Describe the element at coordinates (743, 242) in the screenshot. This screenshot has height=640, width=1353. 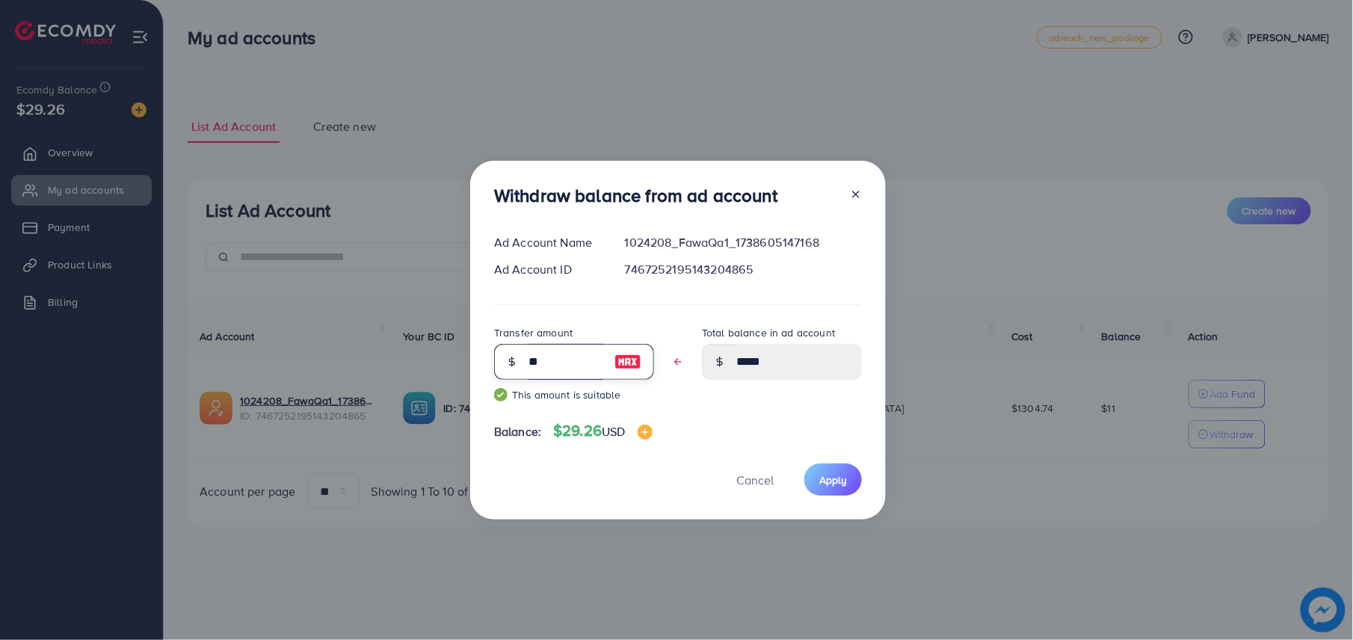
I see `div: 1024208_FawaQa1_1738605147168` at that location.